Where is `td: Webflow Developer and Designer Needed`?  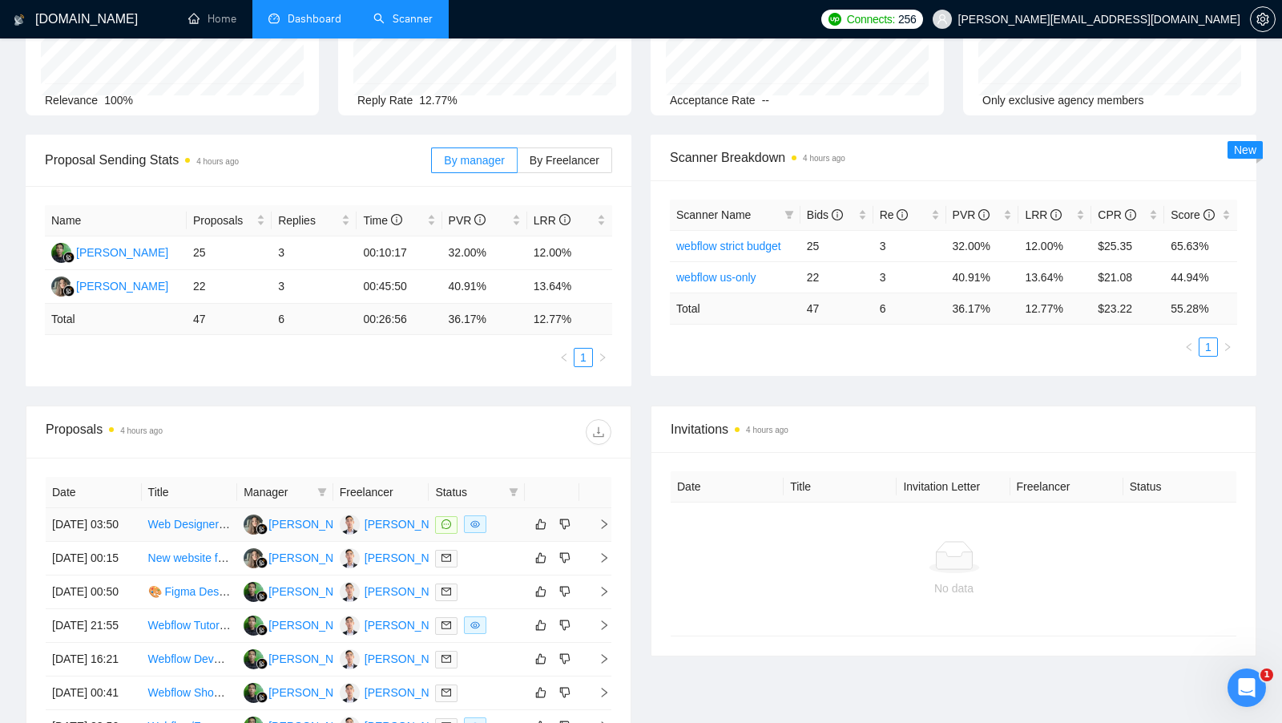 td: Webflow Developer and Designer Needed is located at coordinates (190, 659).